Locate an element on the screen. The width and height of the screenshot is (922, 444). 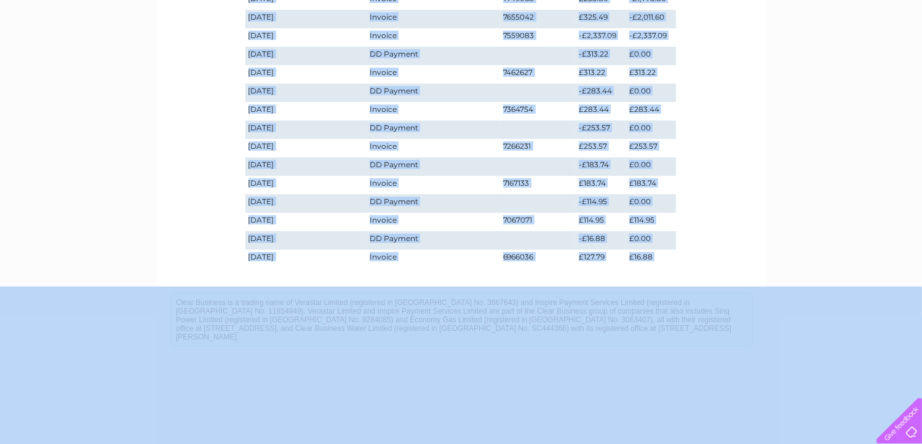
td: 7067071 is located at coordinates (538, 222).